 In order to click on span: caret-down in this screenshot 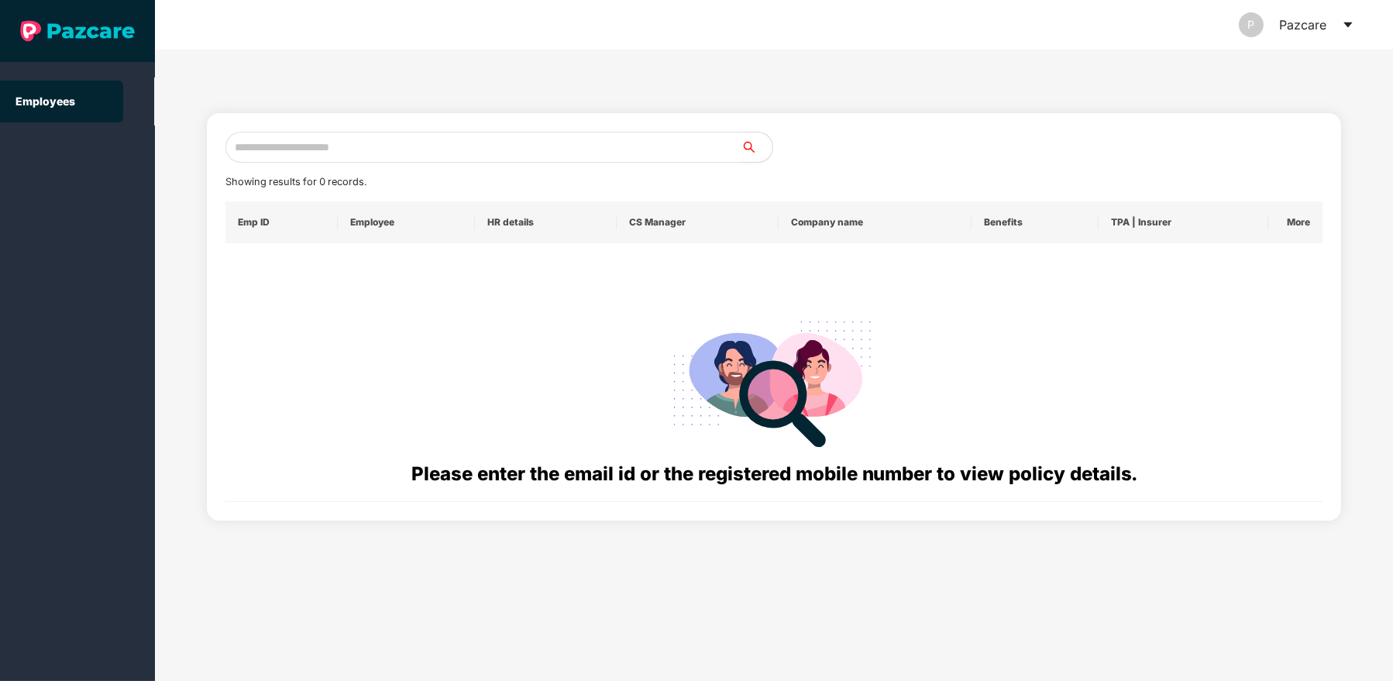, I will do `click(1348, 25)`.